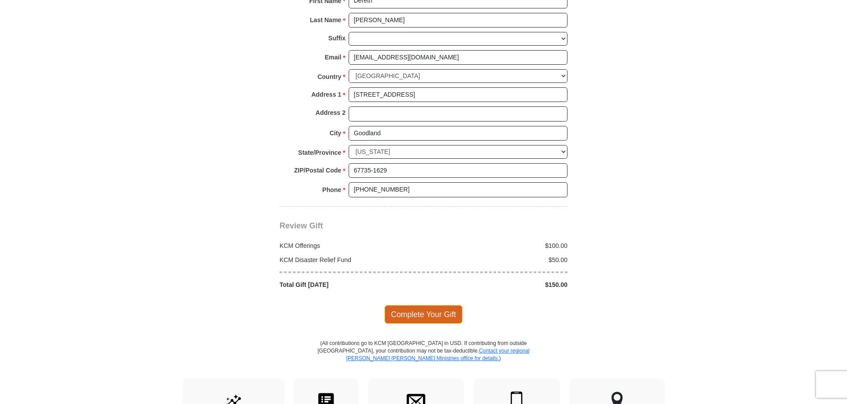 The image size is (847, 404). What do you see at coordinates (498, 260) in the screenshot?
I see `div: $50.00` at bounding box center [498, 260].